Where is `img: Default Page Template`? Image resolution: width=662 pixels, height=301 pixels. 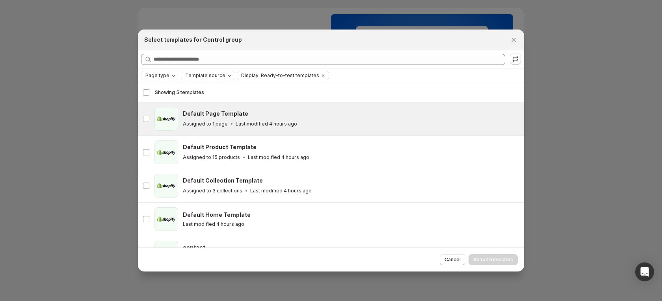 img: Default Page Template is located at coordinates (166, 119).